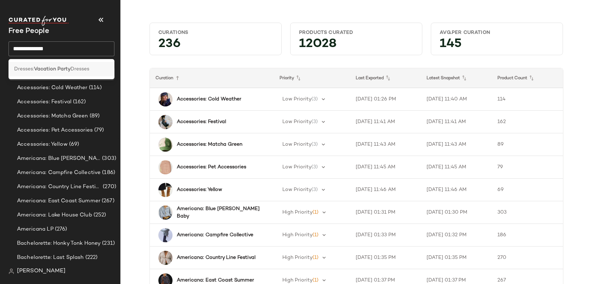  I want to click on span: Bachelorette: Last Splash, so click(50, 258).